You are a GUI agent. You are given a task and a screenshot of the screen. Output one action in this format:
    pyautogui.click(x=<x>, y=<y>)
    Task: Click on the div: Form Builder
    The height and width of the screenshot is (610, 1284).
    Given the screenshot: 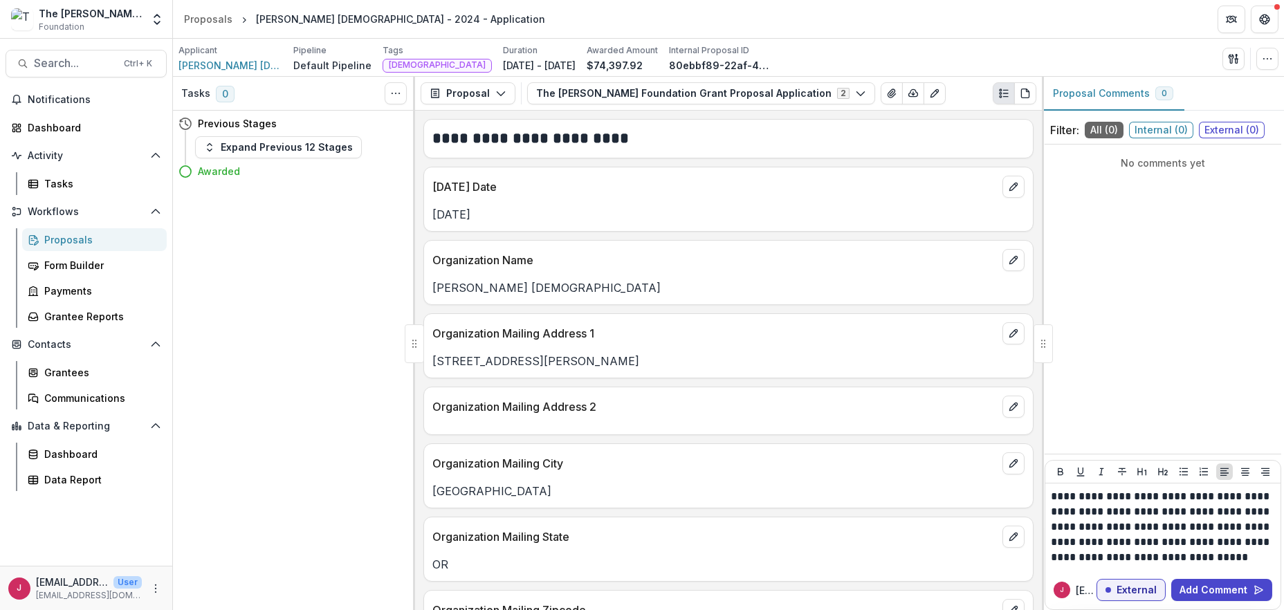 What is the action you would take?
    pyautogui.click(x=100, y=265)
    